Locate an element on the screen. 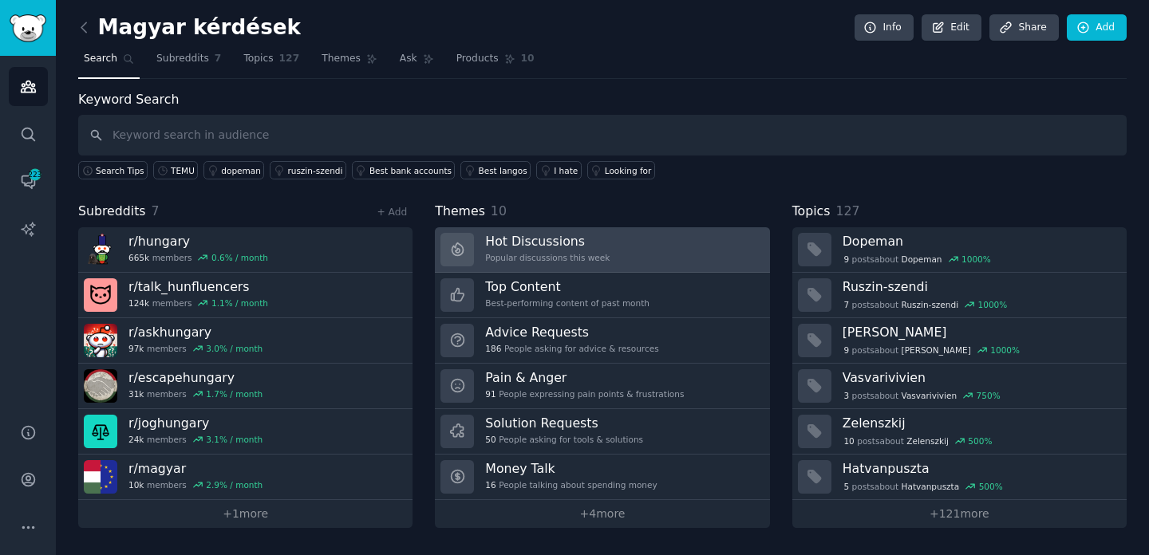 Image resolution: width=1149 pixels, height=555 pixels. div: dopeman is located at coordinates (241, 171).